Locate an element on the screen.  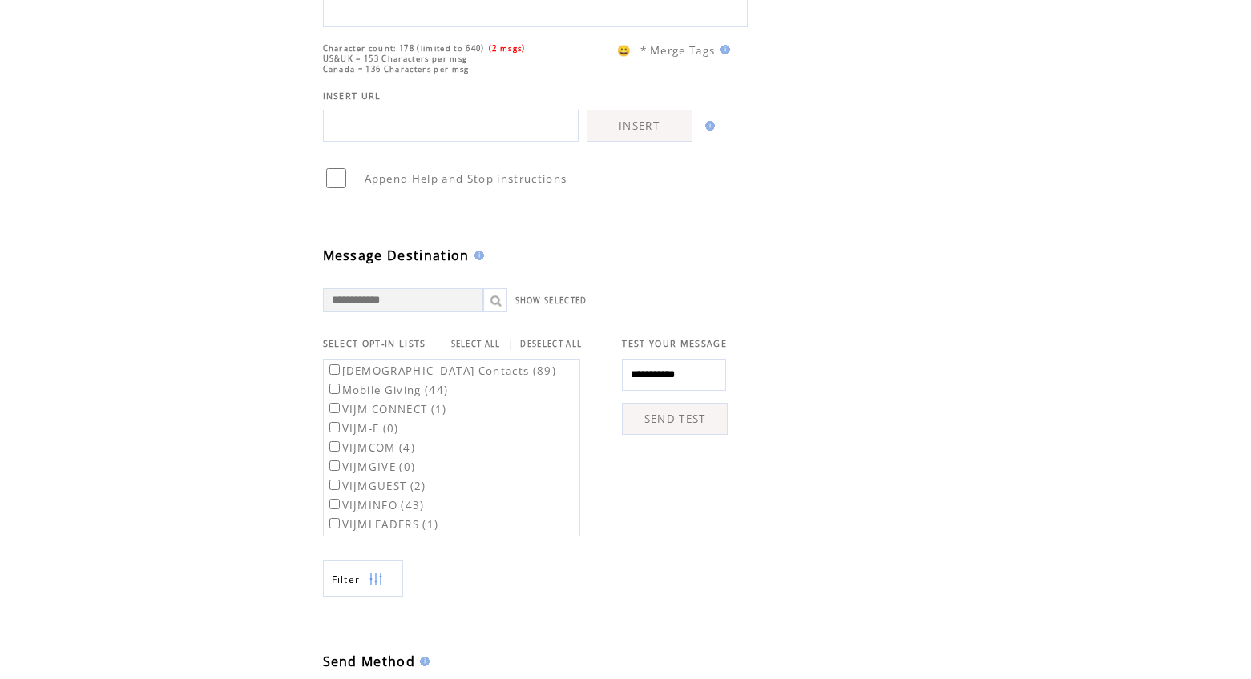
label: VIJM CONNECT (1) is located at coordinates (386, 409).